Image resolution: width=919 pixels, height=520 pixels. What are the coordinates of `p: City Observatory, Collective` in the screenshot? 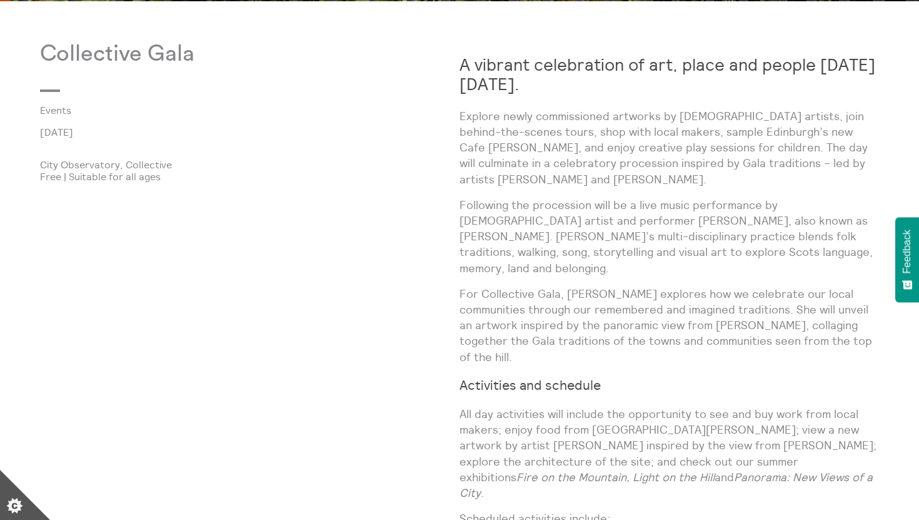 It's located at (250, 165).